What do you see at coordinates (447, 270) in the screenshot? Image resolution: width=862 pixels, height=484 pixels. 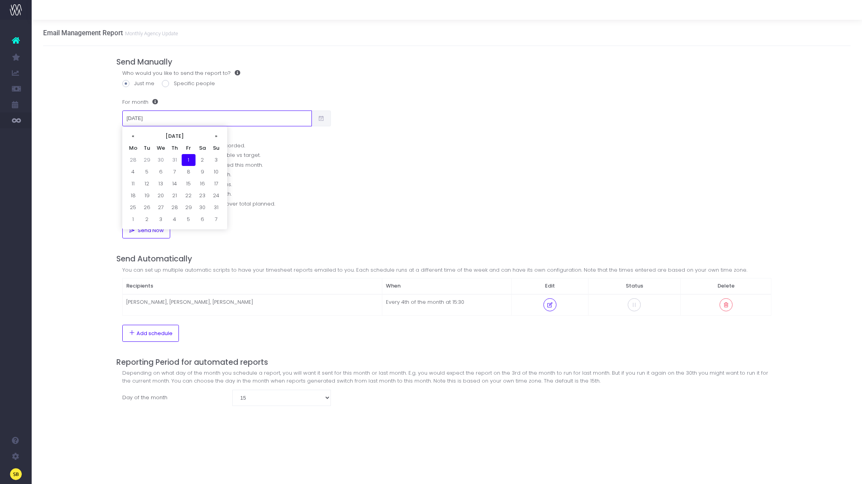 I see `div: You can set up multiple automatic scripts to have your timesheet reports emailed to you. Each sch...` at bounding box center [447, 270].